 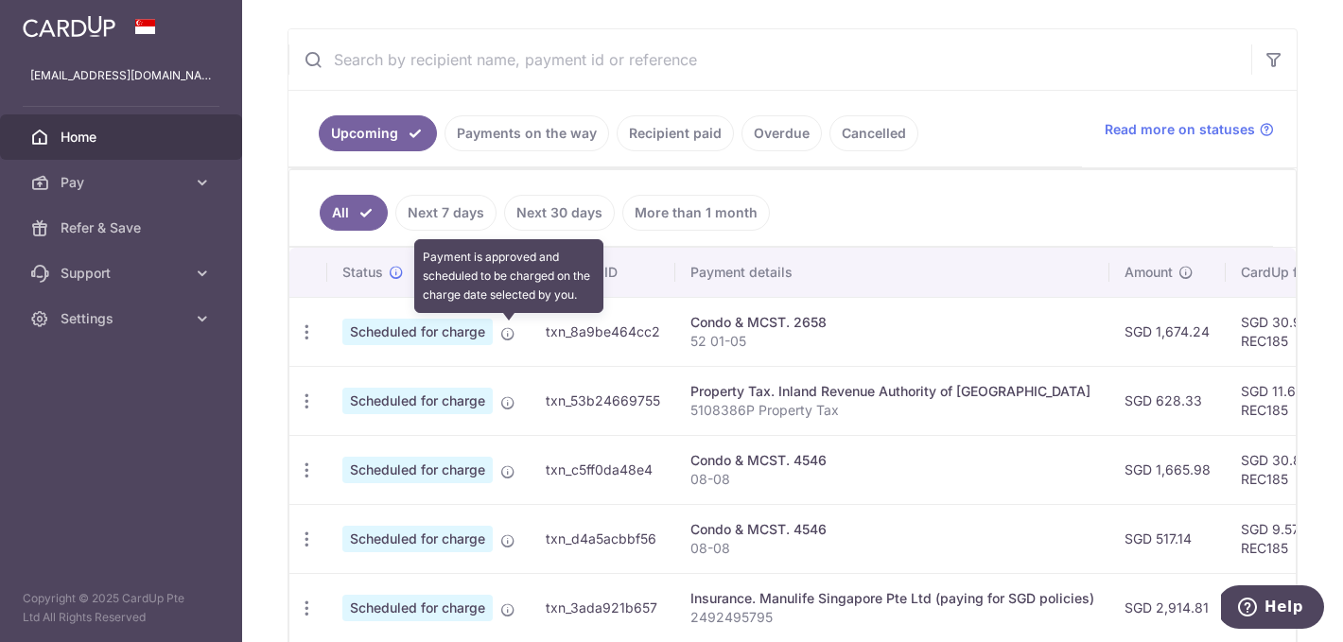 What do you see at coordinates (1167, 469) in the screenshot?
I see `td: SGD 1,665.98` at bounding box center [1167, 469].